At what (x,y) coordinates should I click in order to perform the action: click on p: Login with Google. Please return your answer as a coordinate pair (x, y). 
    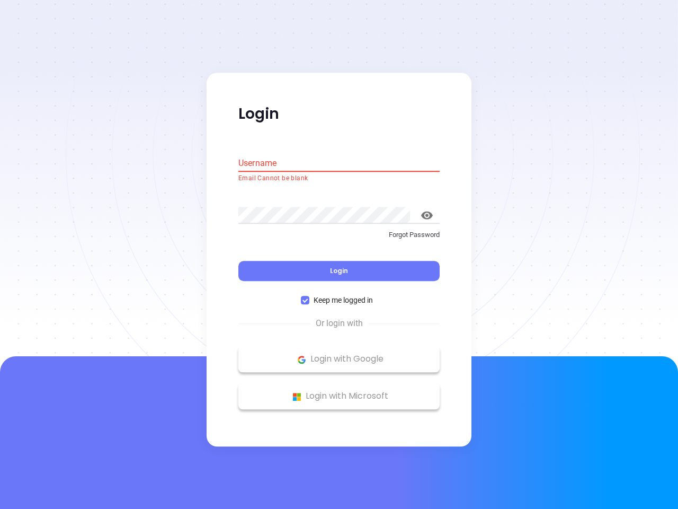
    Looking at the image, I should click on (339, 359).